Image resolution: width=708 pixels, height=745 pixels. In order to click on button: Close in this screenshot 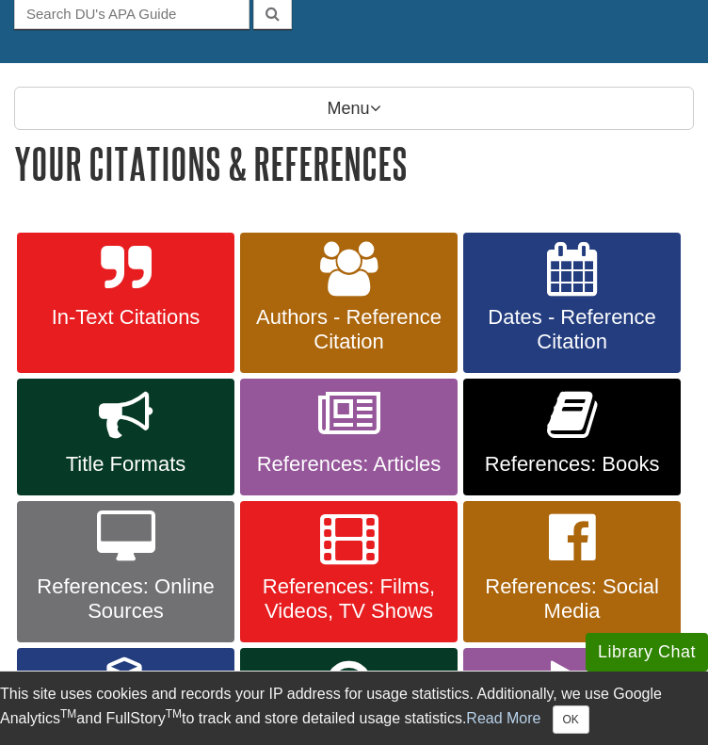, I will do `click(571, 719)`.